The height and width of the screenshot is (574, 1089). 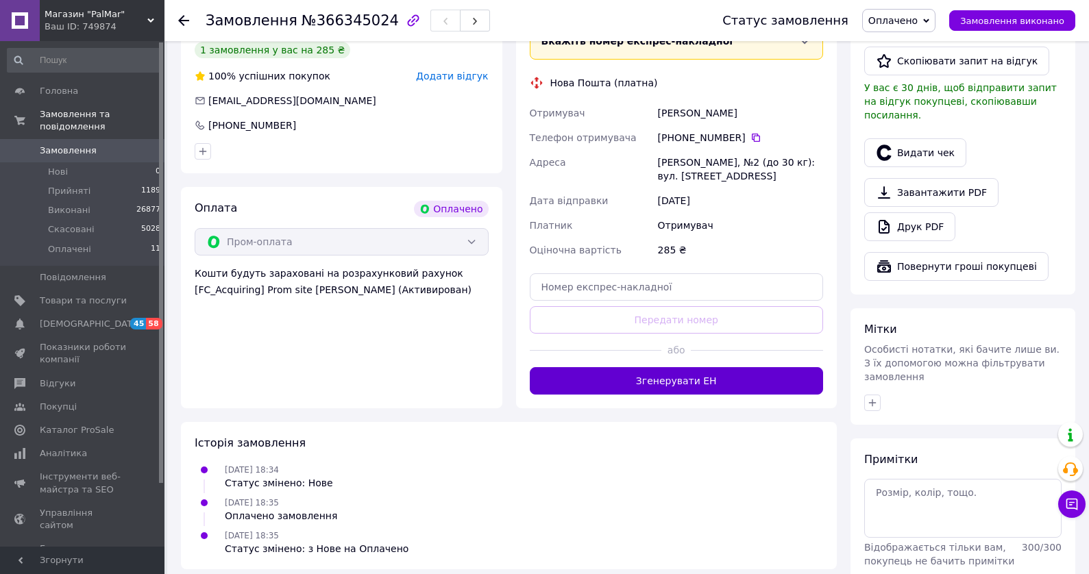 What do you see at coordinates (250, 443) in the screenshot?
I see `span: Історія замовлення` at bounding box center [250, 443].